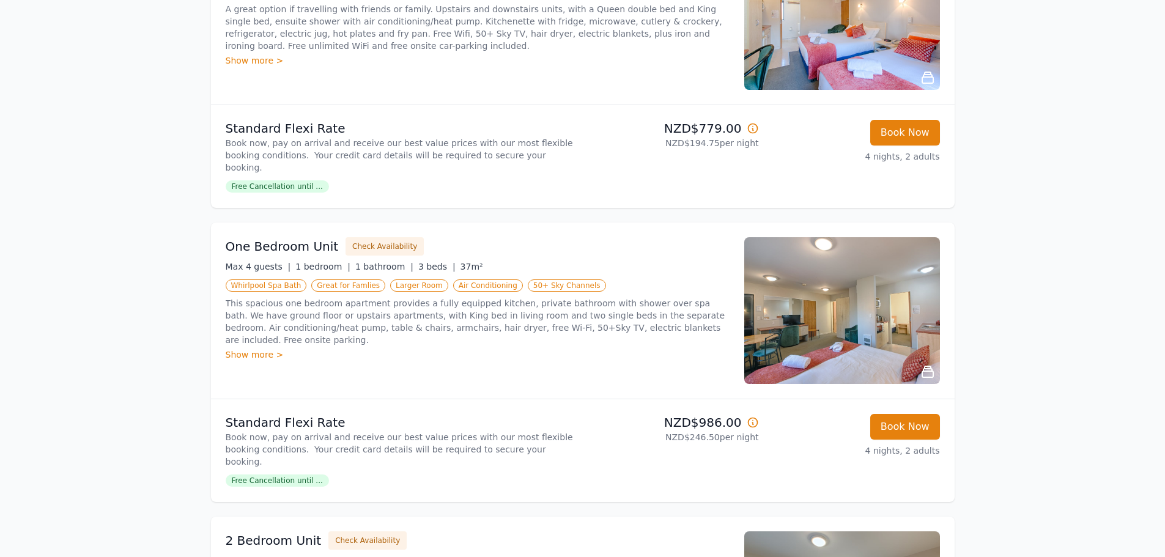 The image size is (1165, 557). What do you see at coordinates (488, 286) in the screenshot?
I see `span: Air Conditioning` at bounding box center [488, 286].